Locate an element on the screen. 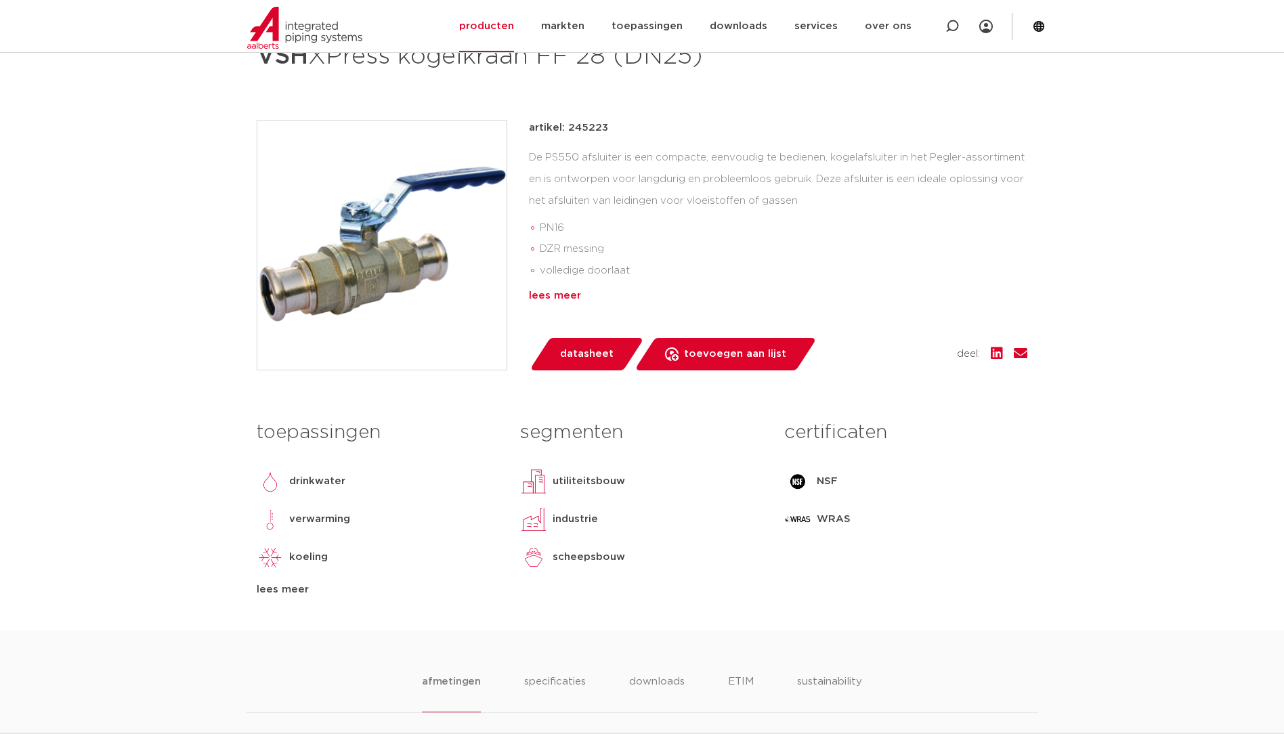  li: DZR messing is located at coordinates (784, 249).